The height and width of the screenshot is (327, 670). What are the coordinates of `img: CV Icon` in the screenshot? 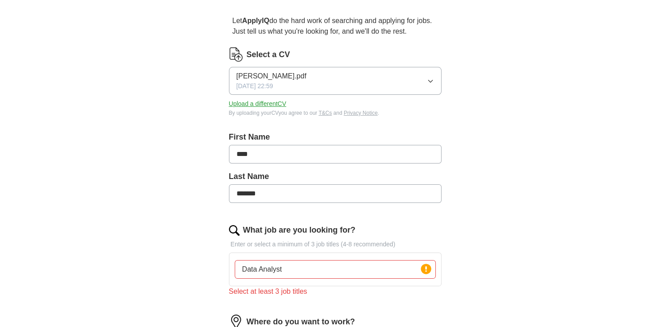 It's located at (236, 54).